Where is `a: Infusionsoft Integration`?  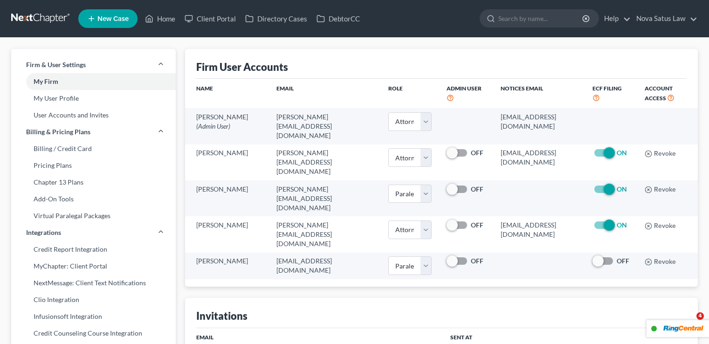 a: Infusionsoft Integration is located at coordinates (93, 316).